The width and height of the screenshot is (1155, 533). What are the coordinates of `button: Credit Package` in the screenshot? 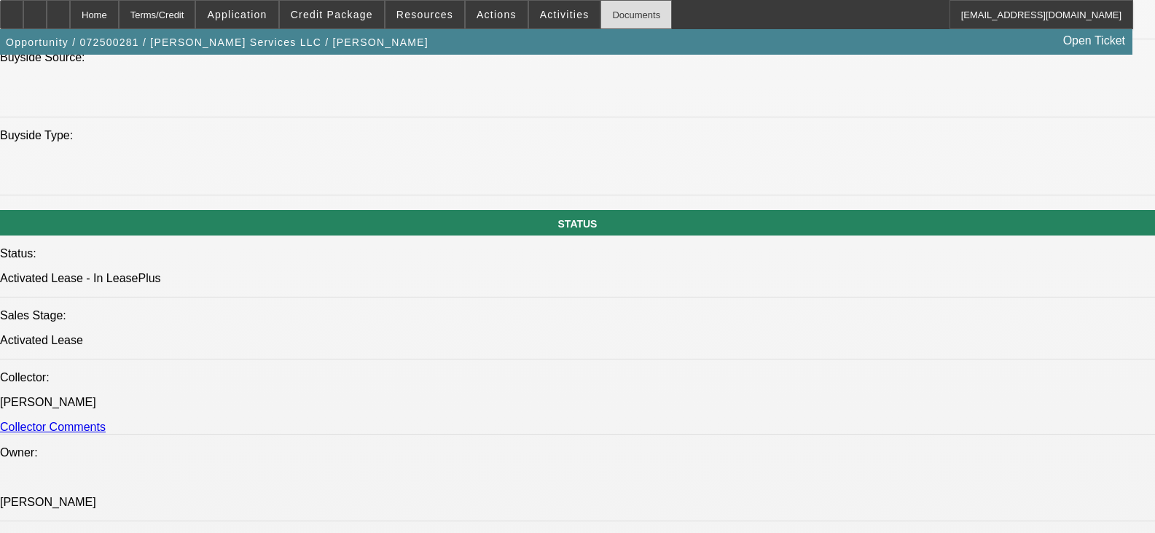 It's located at (332, 15).